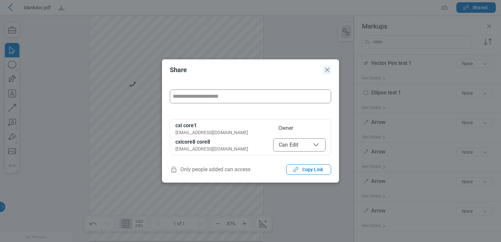 Image resolution: width=501 pixels, height=242 pixels. I want to click on span: Can Edit, so click(299, 145).